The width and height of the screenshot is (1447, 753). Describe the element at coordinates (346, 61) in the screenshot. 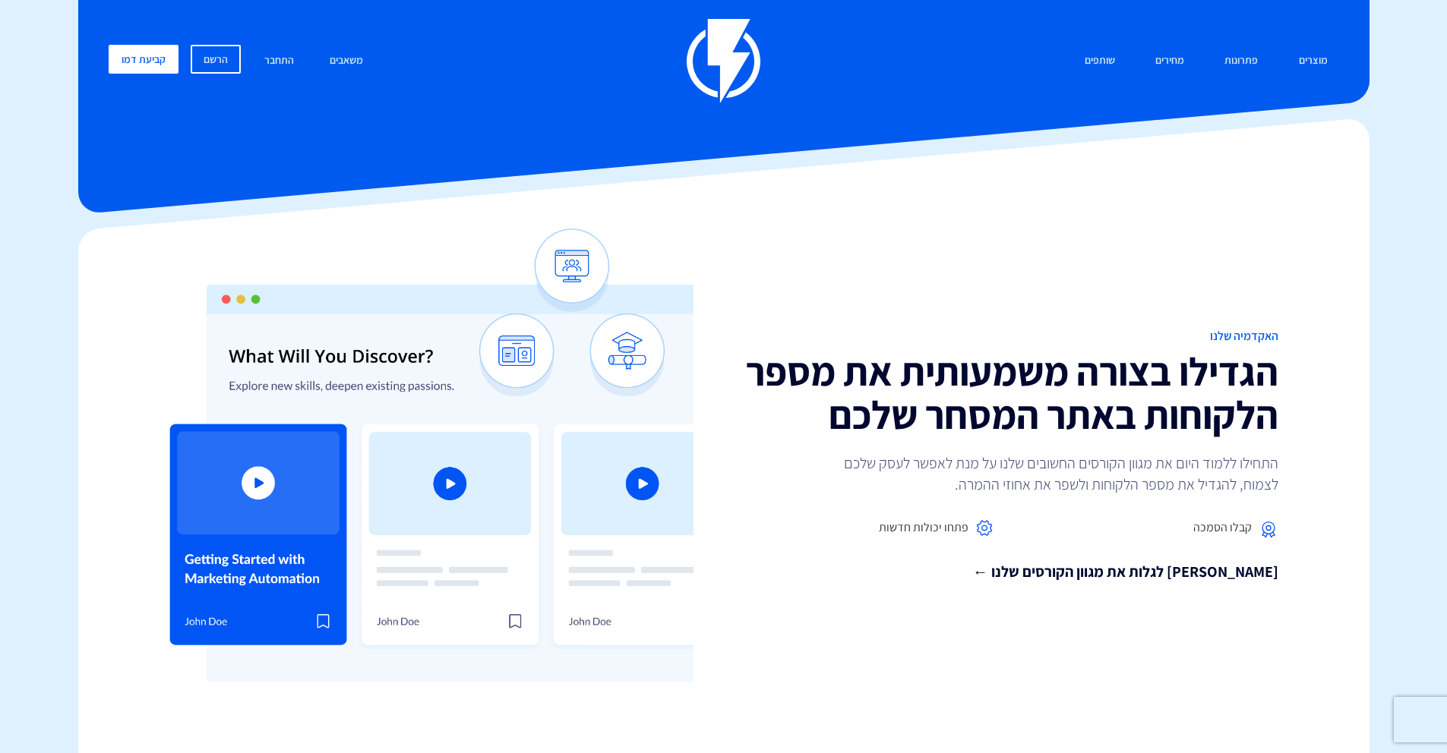

I see `a: משאבים` at that location.